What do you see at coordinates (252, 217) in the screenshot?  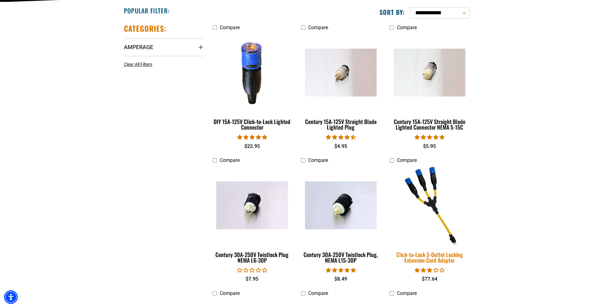 I see `a: Century 30A-250V Twistlock Plug NEMA L6-30P Century 30A-250V Twistlock Plug NEMA L6-30P` at bounding box center [252, 217].